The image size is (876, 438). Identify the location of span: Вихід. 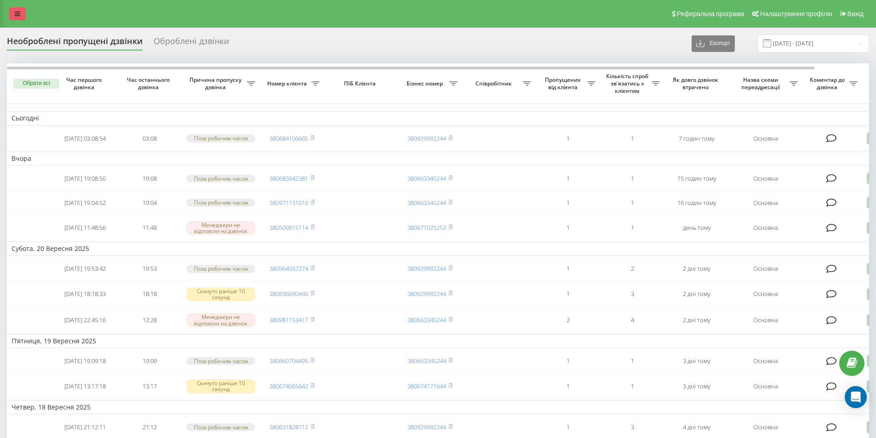
(855, 14).